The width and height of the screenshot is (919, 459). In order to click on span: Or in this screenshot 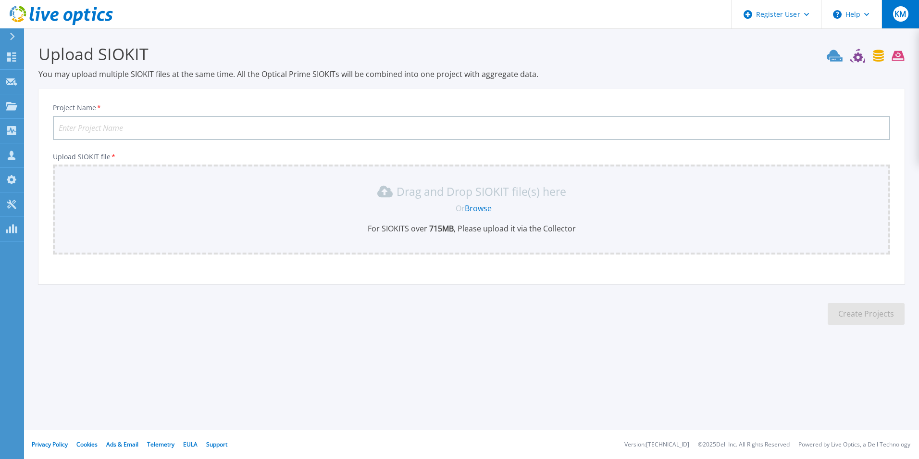, I will do `click(460, 208)`.